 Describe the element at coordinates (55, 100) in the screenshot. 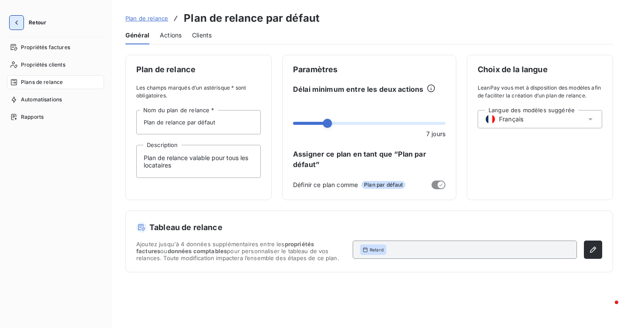

I see `a: Automatisations` at that location.